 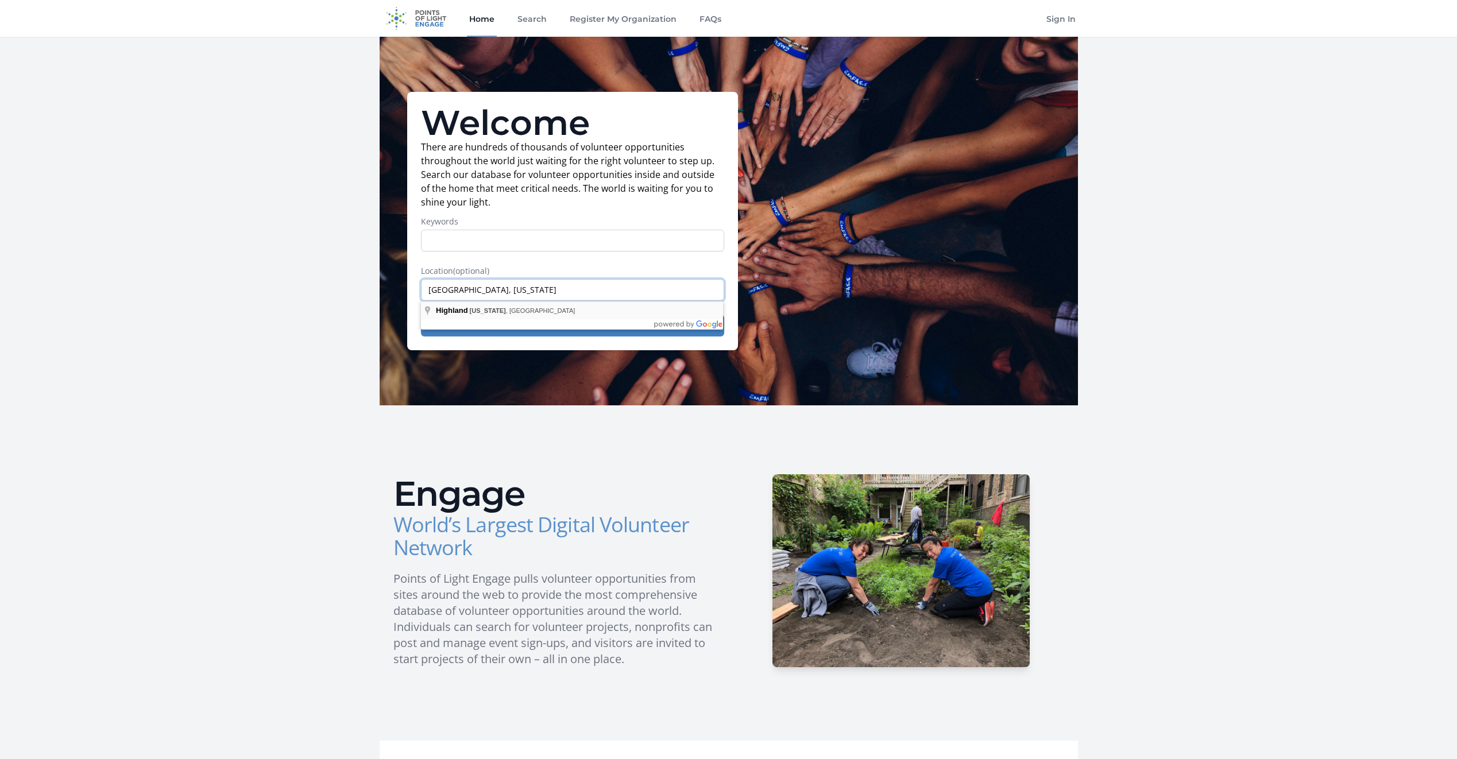 What do you see at coordinates (556, 619) in the screenshot?
I see `p: Points of Light Engage pulls volunteer opportunities from sites around the web to provide the mos...` at bounding box center [556, 619].